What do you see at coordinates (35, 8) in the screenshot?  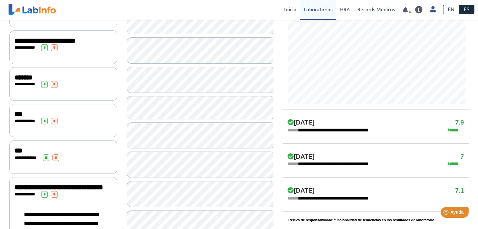 I see `span: Ayuda` at bounding box center [35, 8].